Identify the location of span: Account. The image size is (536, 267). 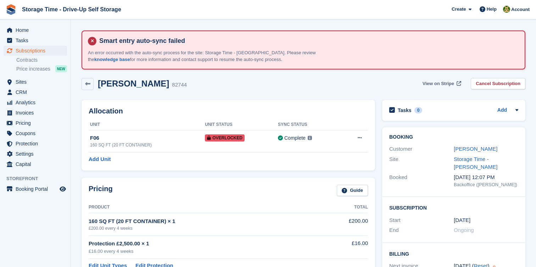
(520, 10).